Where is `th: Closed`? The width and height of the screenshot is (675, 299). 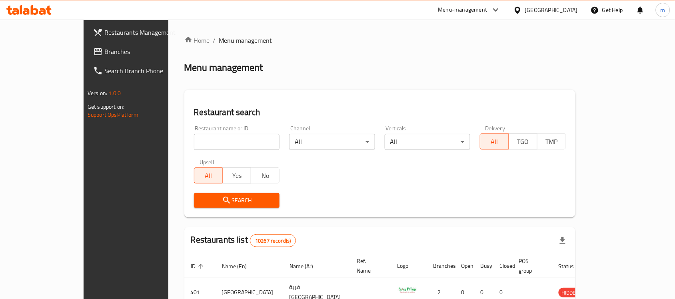
th: Closed is located at coordinates (503, 266).